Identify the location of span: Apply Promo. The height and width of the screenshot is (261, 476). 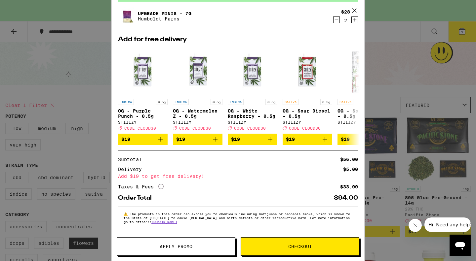
(176, 247).